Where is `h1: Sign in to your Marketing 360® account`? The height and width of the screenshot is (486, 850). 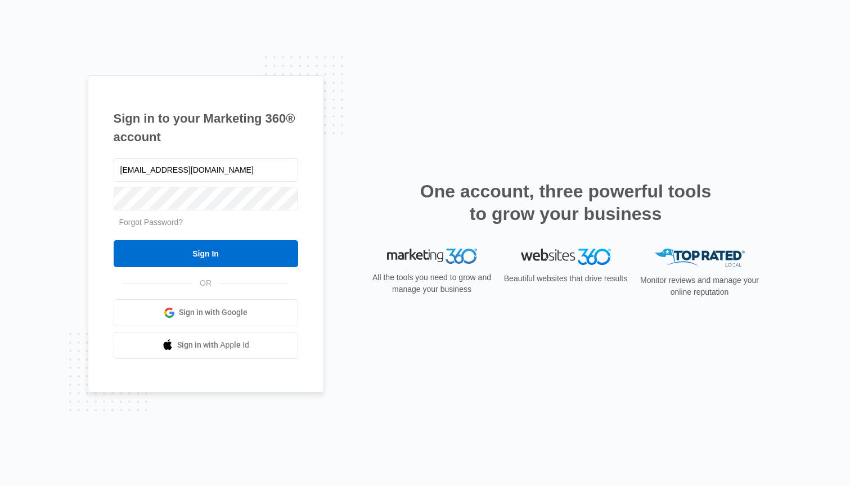 h1: Sign in to your Marketing 360® account is located at coordinates (206, 128).